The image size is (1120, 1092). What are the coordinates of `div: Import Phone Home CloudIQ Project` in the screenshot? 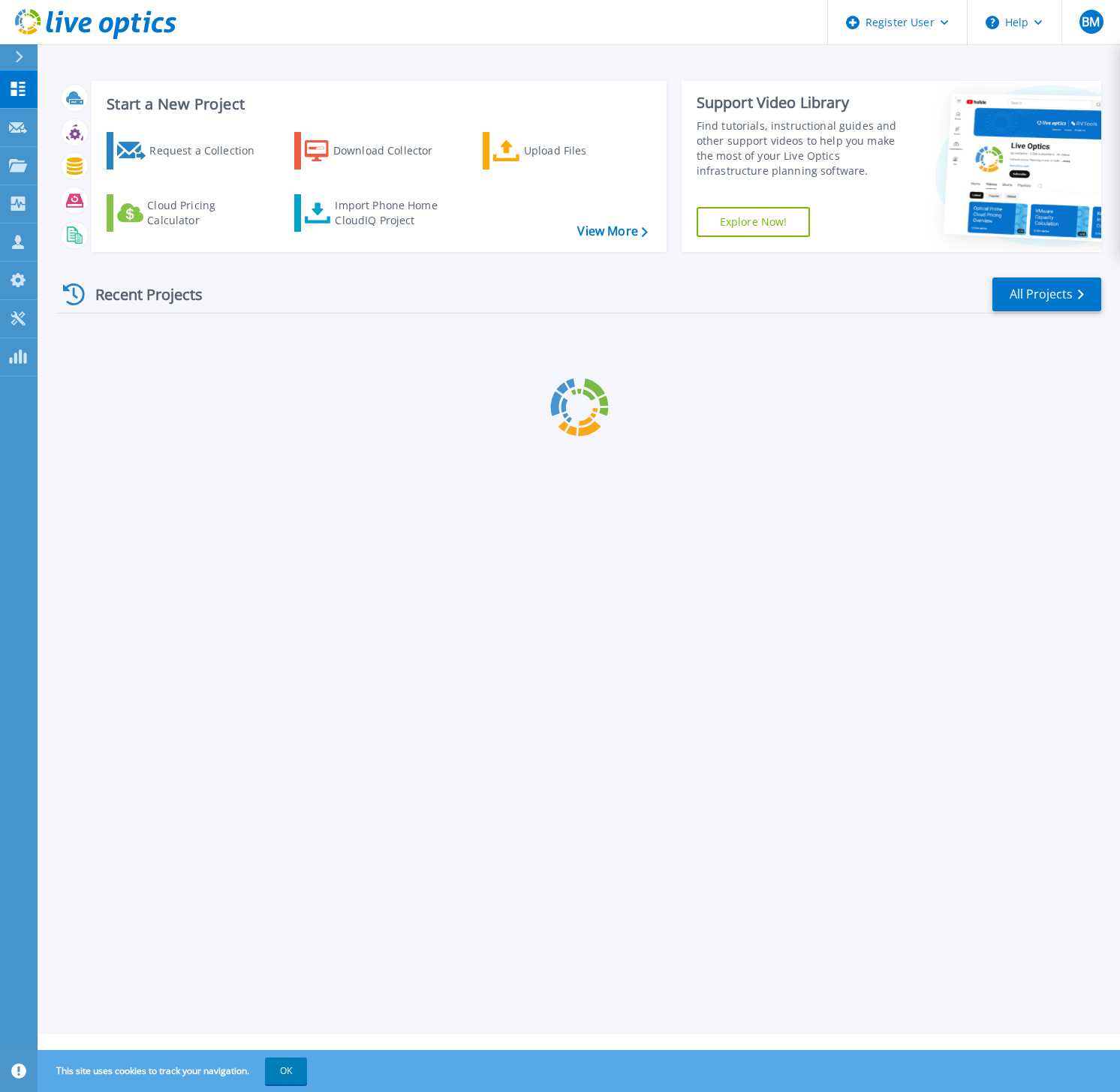 It's located at (393, 213).